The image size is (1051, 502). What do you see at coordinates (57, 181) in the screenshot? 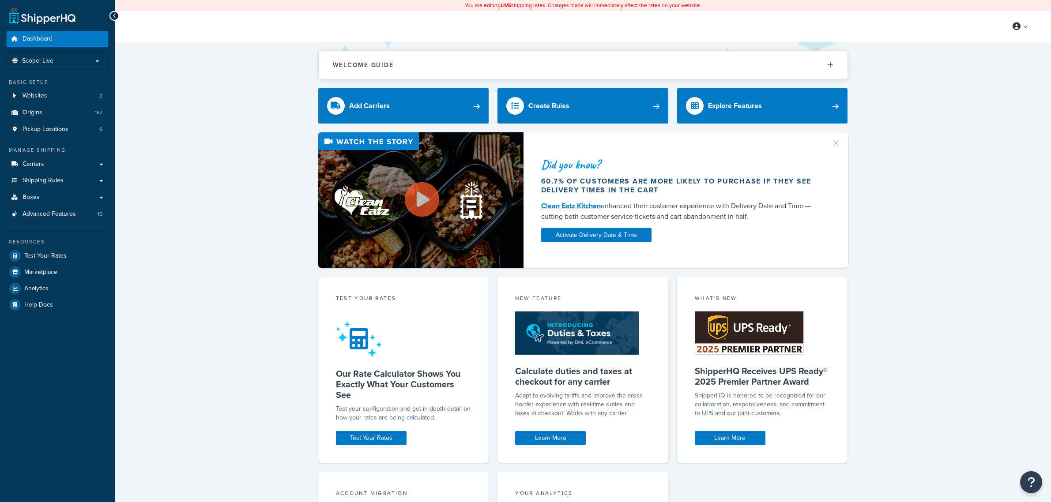
I see `li: Shipping Rules` at bounding box center [57, 181].